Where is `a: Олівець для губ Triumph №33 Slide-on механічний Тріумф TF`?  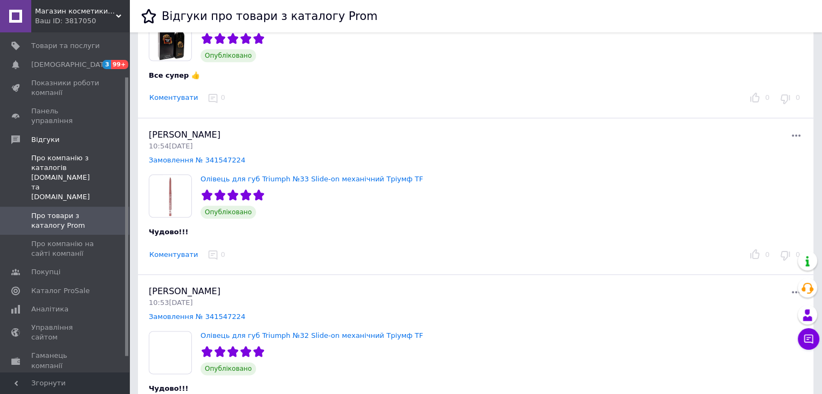 a: Олівець для губ Triumph №33 Slide-on механічний Тріумф TF is located at coordinates (312, 179).